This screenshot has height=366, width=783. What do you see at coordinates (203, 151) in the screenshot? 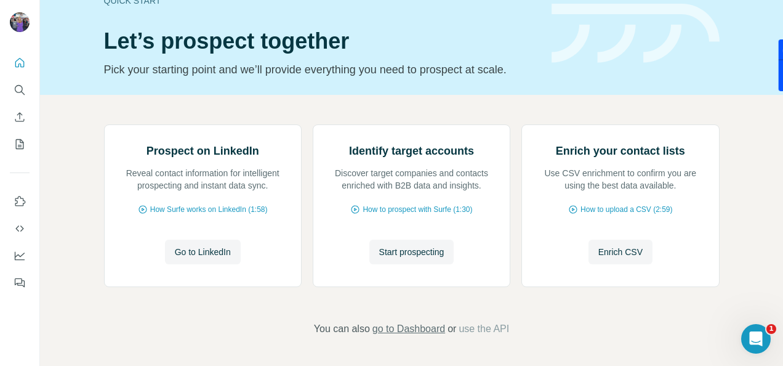
I see `h2: Prospect on LinkedIn` at bounding box center [203, 151].